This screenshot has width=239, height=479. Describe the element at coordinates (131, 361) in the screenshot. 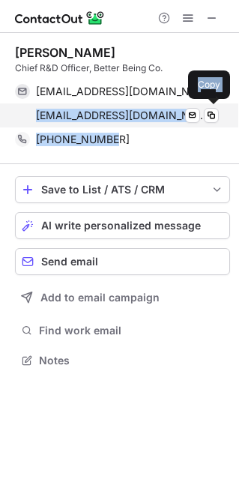

I see `span: Notes` at that location.